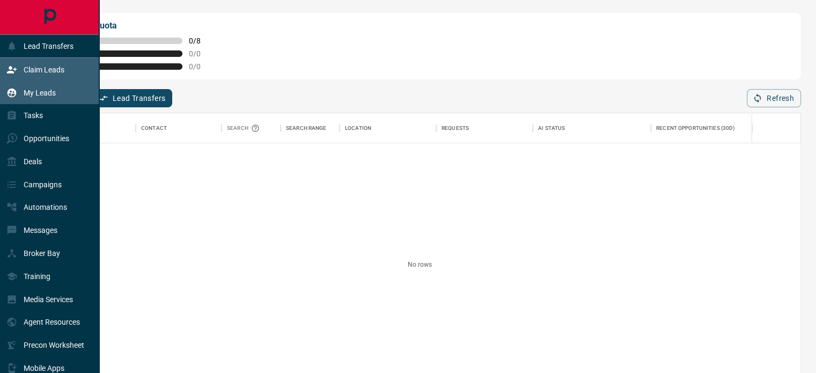  I want to click on p: My Daily Quota, so click(135, 26).